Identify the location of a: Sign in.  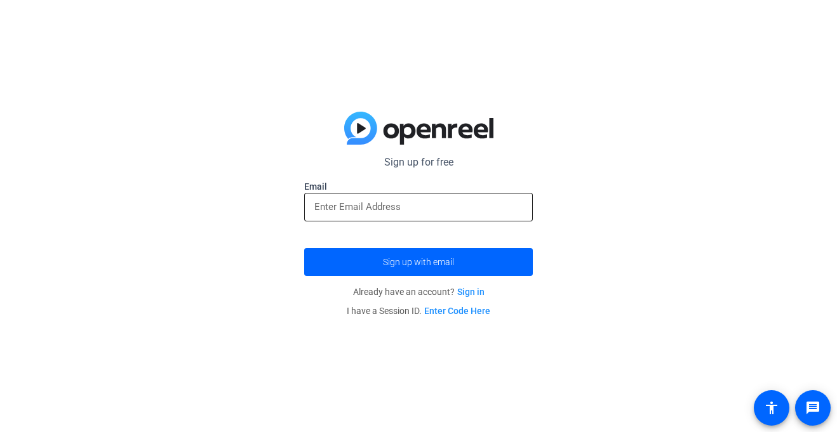
(471, 292).